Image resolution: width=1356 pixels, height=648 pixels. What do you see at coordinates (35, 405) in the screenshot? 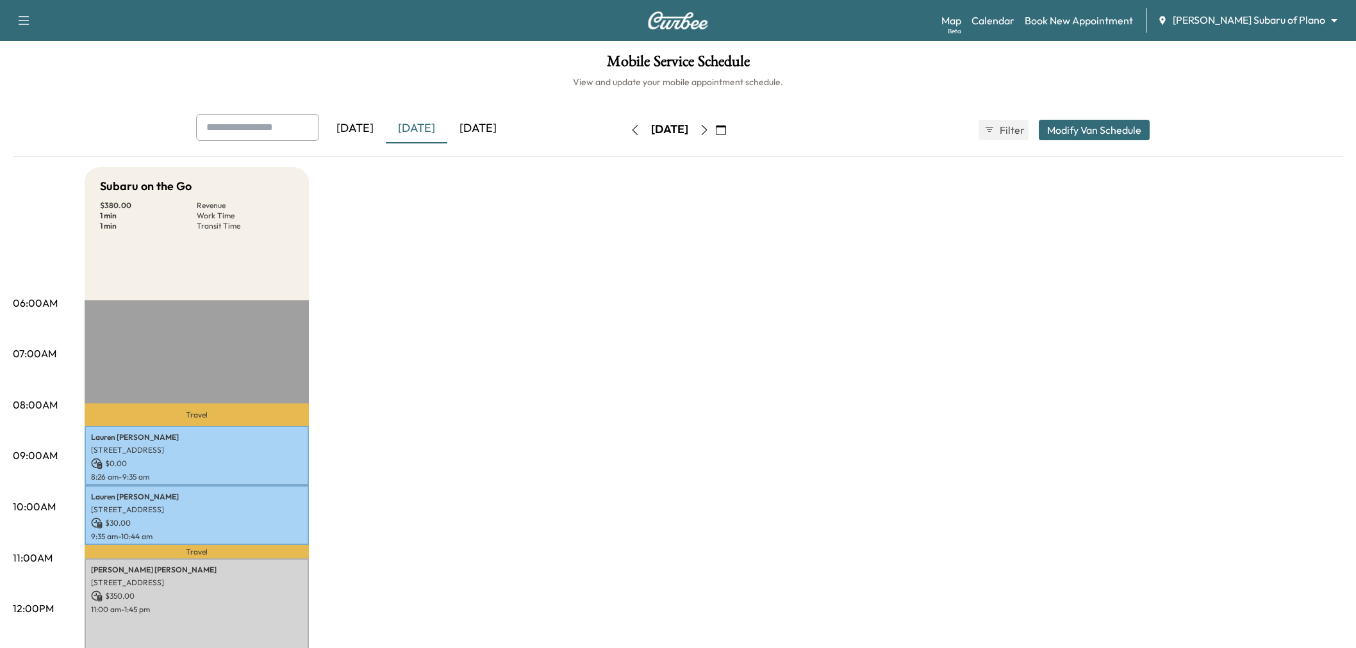
I see `p: 08:00AM` at bounding box center [35, 405].